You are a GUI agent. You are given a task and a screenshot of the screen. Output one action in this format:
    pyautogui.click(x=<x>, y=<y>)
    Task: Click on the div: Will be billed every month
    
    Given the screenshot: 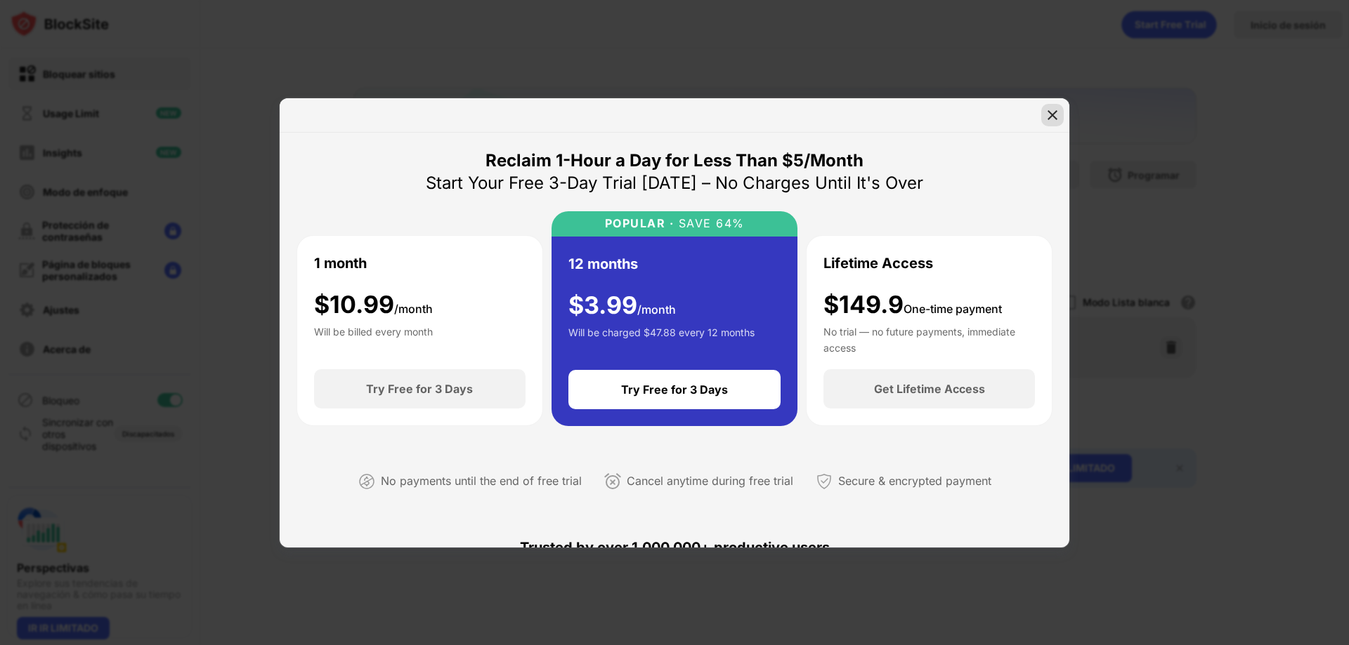 What is the action you would take?
    pyautogui.click(x=373, y=339)
    